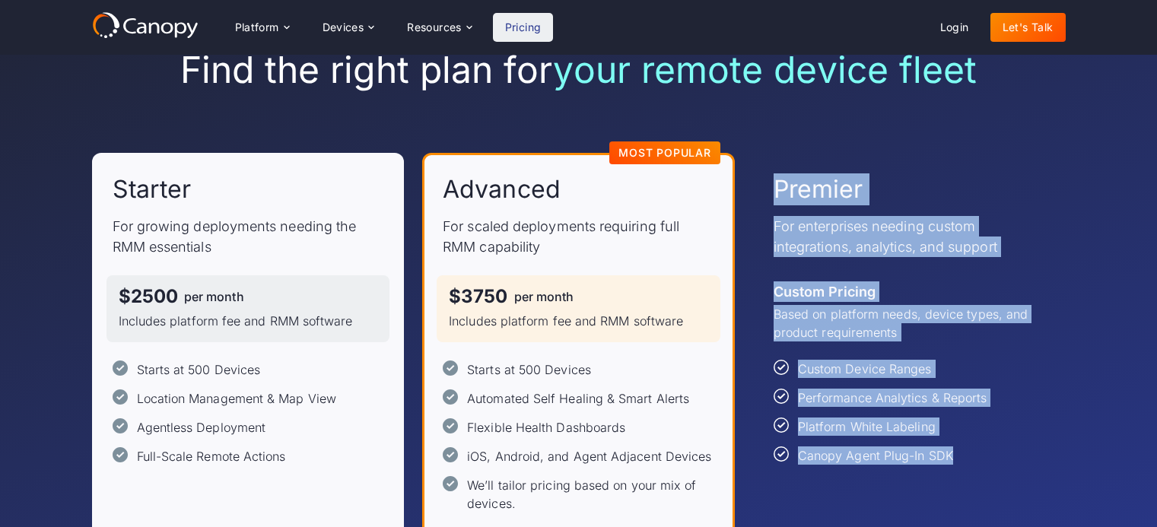  What do you see at coordinates (478, 297) in the screenshot?
I see `div: $3750` at bounding box center [478, 297].